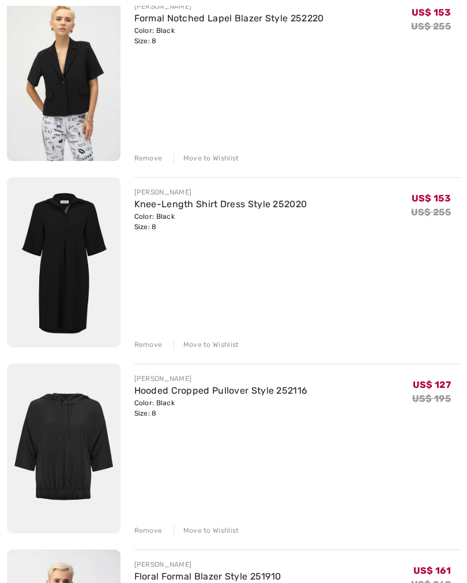 The width and height of the screenshot is (467, 583). I want to click on a: Hooded Cropped Pullover Style 252116, so click(221, 390).